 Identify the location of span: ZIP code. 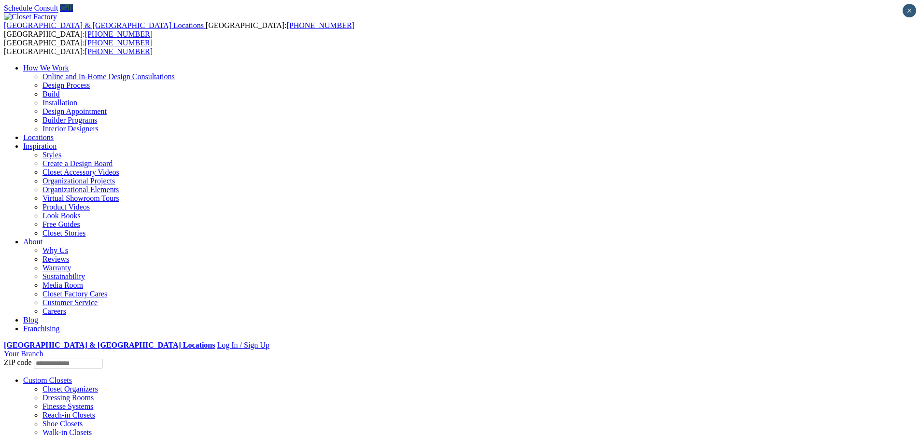
(18, 362).